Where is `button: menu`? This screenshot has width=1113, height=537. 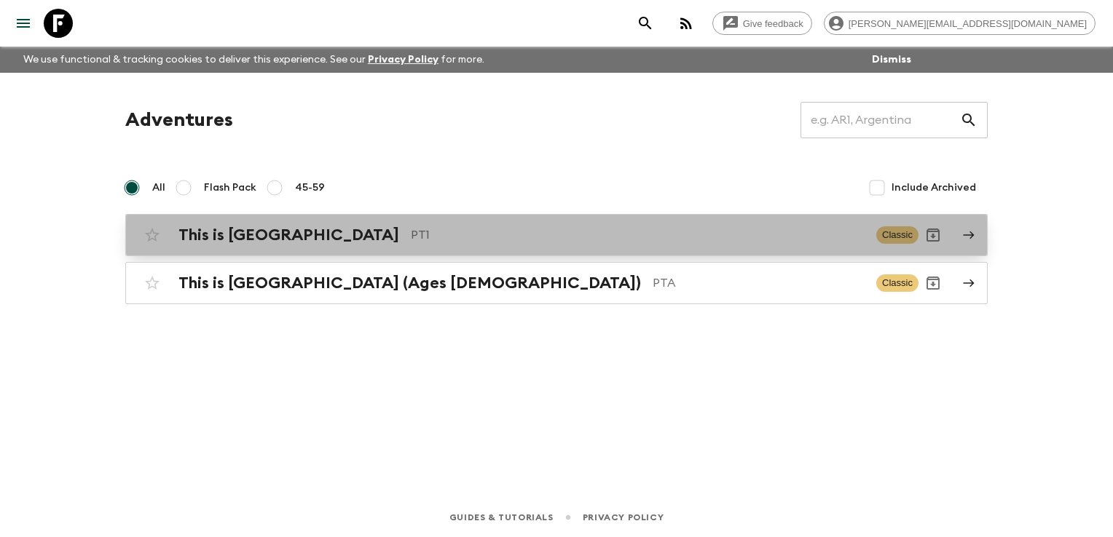
button: menu is located at coordinates (23, 23).